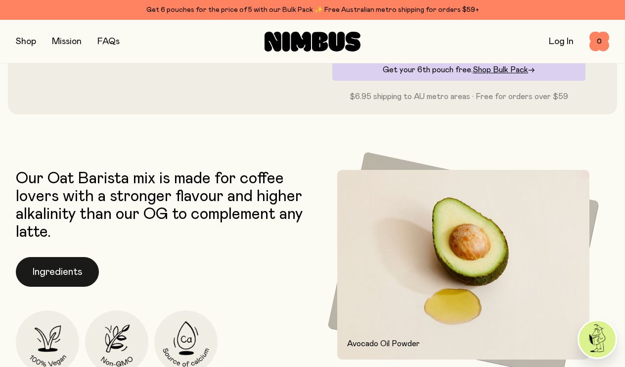  I want to click on button: 0, so click(600, 42).